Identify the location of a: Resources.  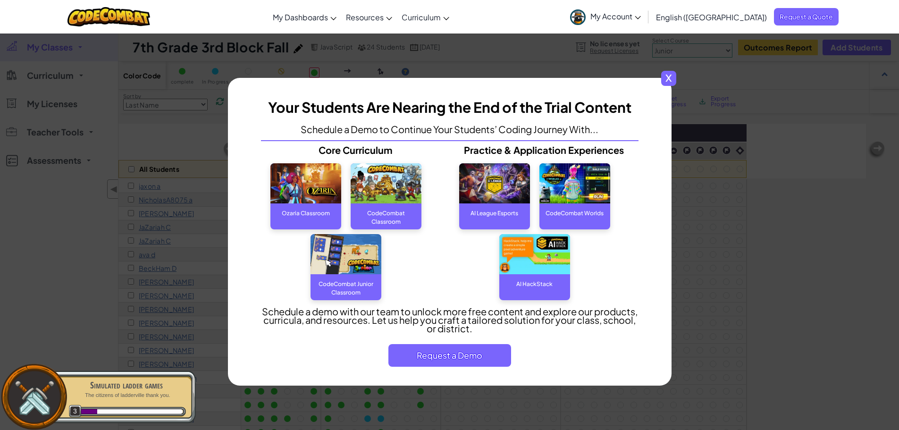
(369, 17).